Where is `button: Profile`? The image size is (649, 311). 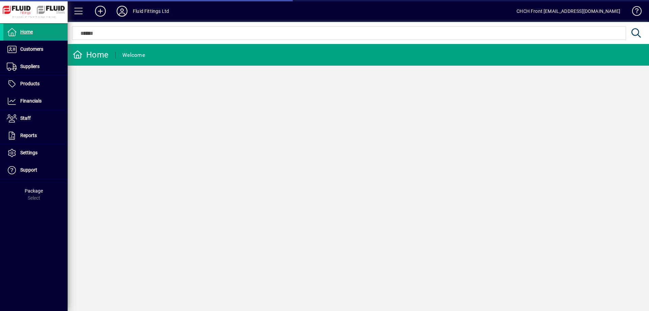
button: Profile is located at coordinates (122, 11).